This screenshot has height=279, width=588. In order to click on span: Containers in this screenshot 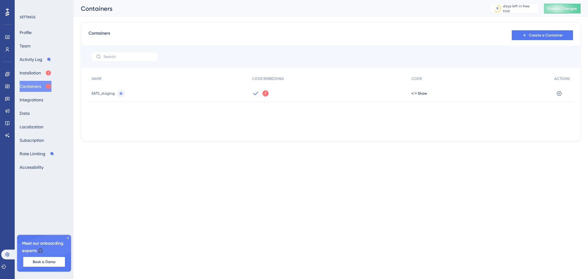, I will do `click(99, 35)`.